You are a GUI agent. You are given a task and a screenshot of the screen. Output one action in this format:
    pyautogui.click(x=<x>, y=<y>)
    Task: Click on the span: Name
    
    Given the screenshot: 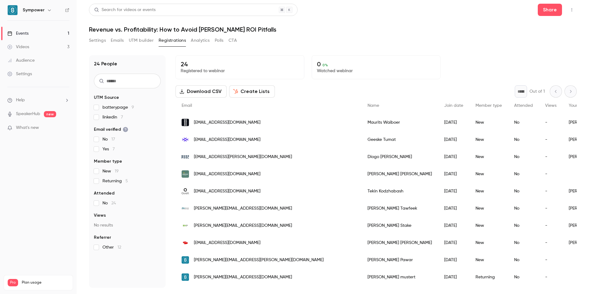 What is the action you would take?
    pyautogui.click(x=373, y=106)
    